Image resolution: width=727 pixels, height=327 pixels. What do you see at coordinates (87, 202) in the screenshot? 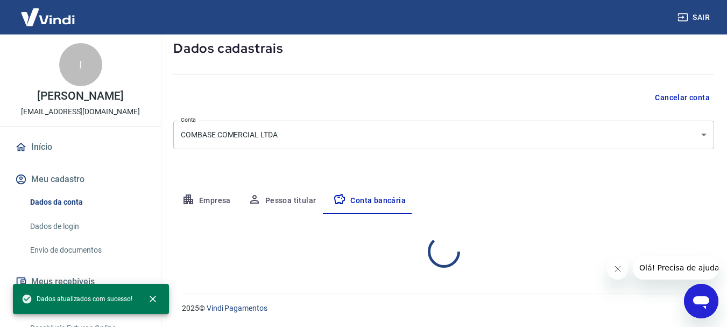
I see `a: Dados da conta` at bounding box center [87, 202].